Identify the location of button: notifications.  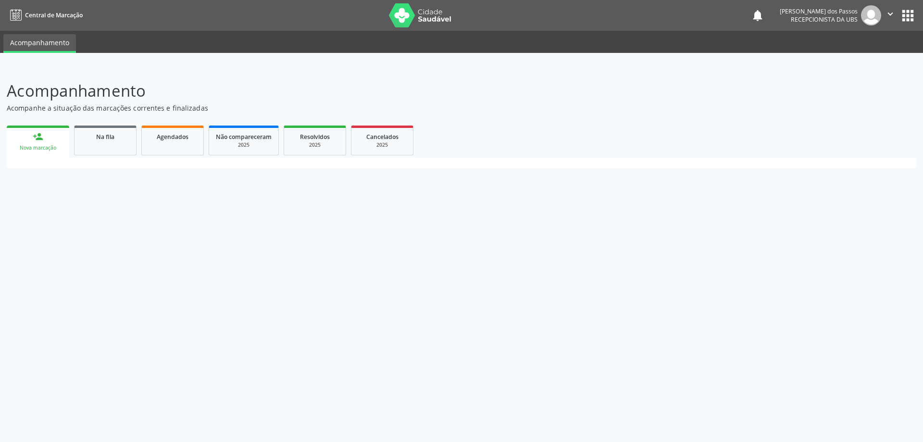
(757, 15).